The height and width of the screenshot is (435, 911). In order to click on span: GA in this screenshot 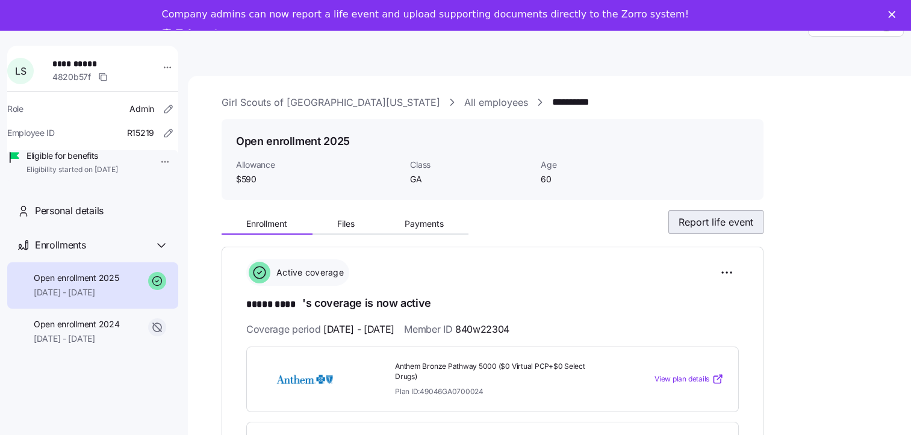, I will do `click(470, 179)`.